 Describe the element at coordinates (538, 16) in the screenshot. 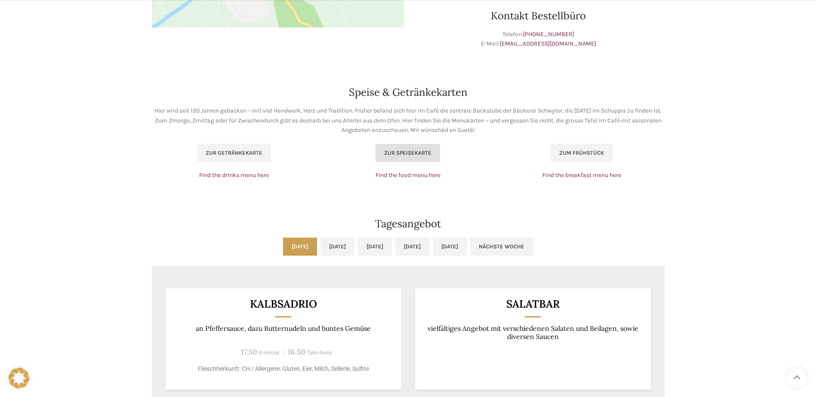

I see `h2: Kontakt Bestellbüro` at that location.